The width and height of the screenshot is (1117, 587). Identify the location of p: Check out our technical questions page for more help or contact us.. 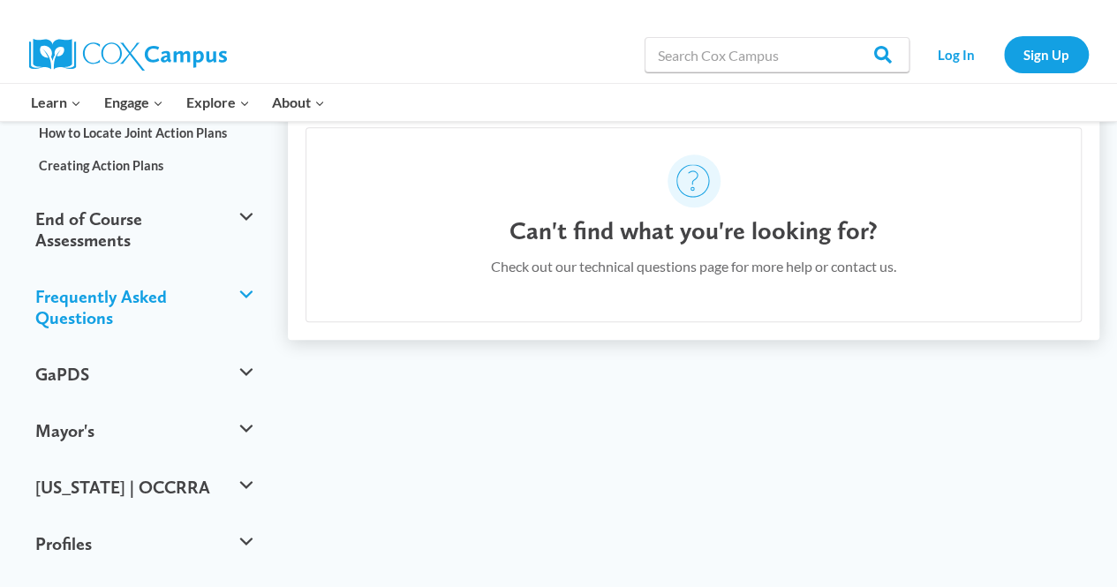
(693, 267).